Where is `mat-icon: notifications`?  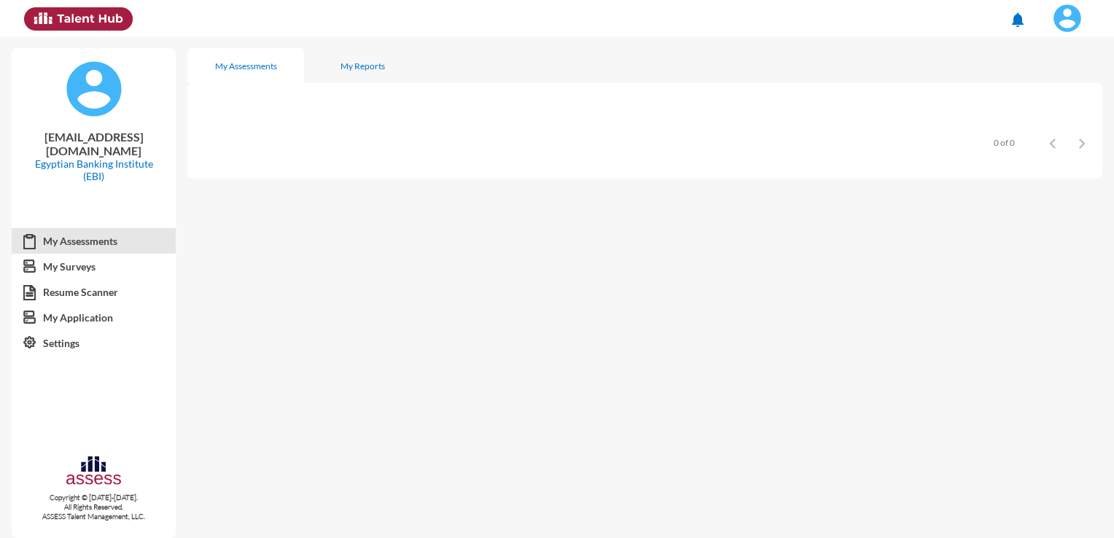
mat-icon: notifications is located at coordinates (1018, 20).